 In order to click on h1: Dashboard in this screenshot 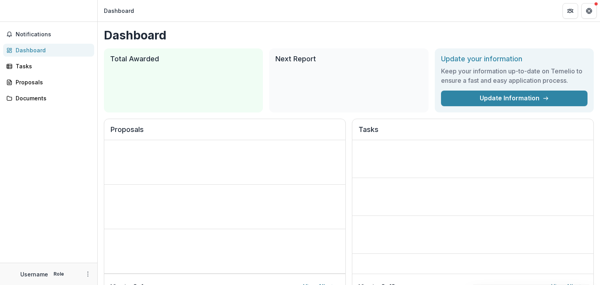, I will do `click(349, 35)`.